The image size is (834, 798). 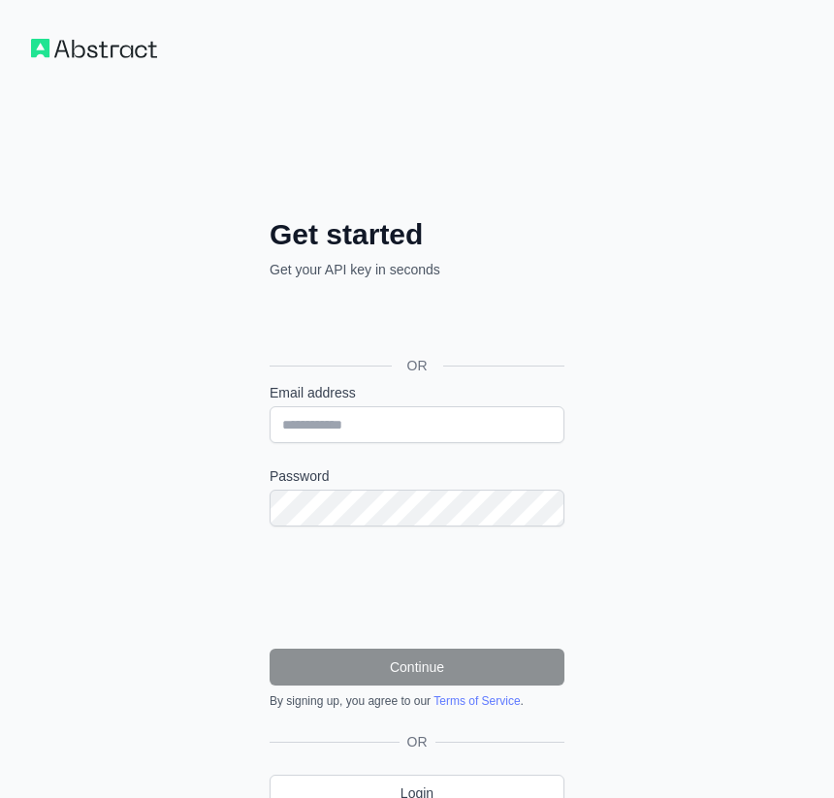 What do you see at coordinates (417, 270) in the screenshot?
I see `p: Get your API key in seconds` at bounding box center [417, 270].